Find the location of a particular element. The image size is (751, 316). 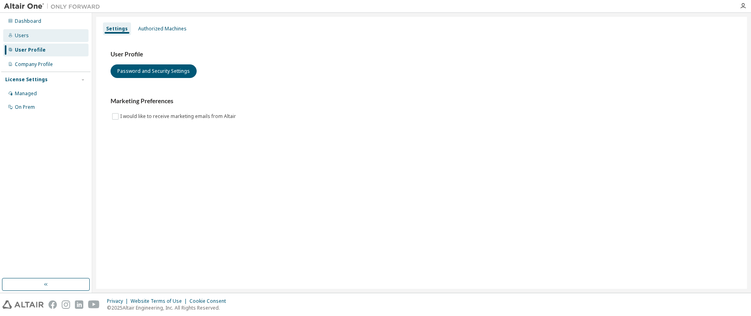

img: instagram.svg is located at coordinates (66, 305).